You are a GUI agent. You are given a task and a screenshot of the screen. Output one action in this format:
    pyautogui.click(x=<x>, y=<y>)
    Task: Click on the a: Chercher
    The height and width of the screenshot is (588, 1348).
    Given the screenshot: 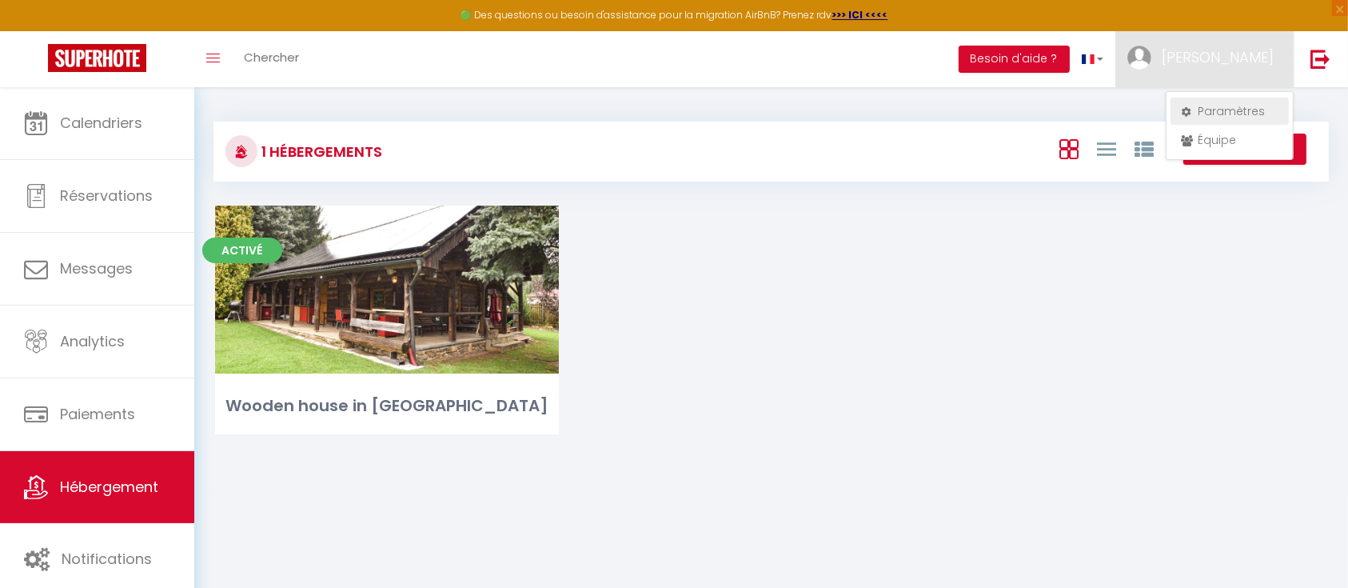 What is the action you would take?
    pyautogui.click(x=271, y=59)
    